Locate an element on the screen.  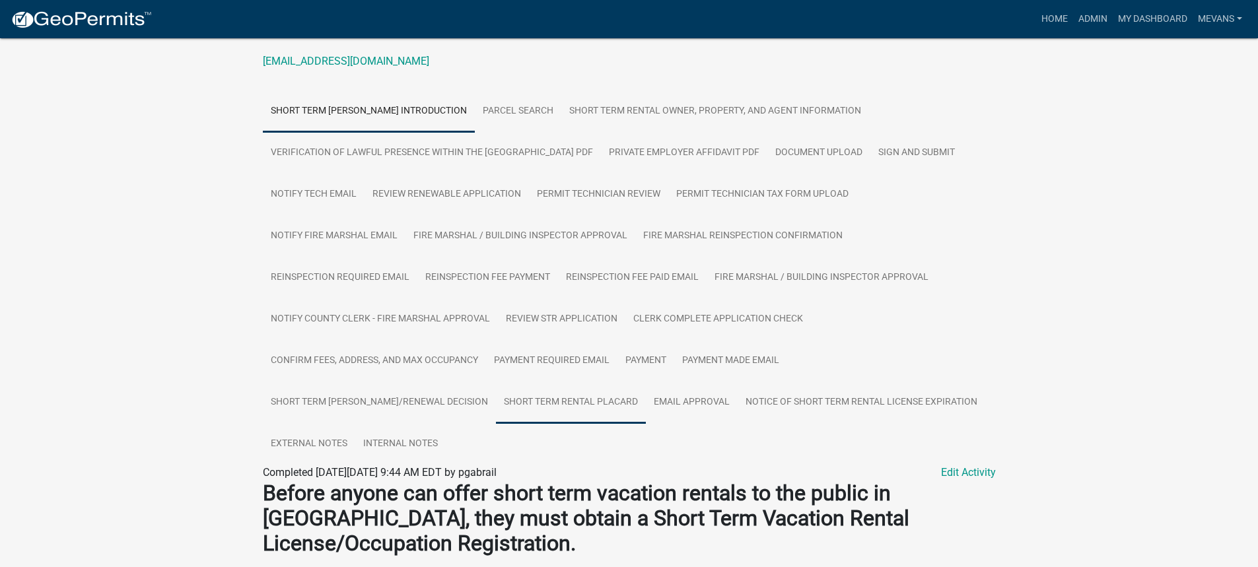
a: Review Renewable Application is located at coordinates (446, 195).